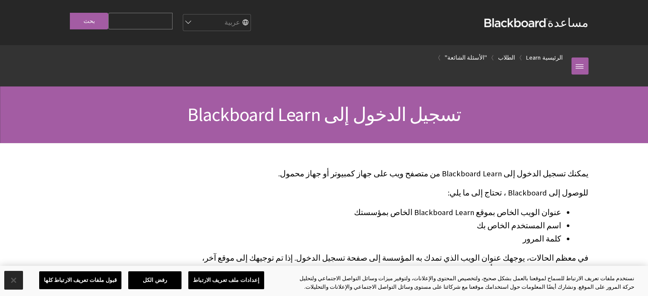  What do you see at coordinates (89, 21) in the screenshot?
I see `input: بحث` at bounding box center [89, 21].